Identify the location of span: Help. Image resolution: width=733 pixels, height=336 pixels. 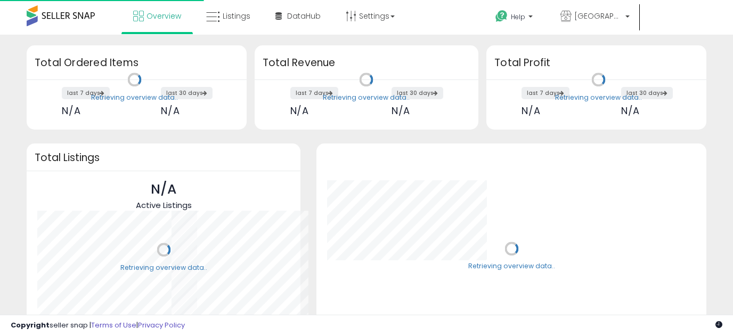
(518, 17).